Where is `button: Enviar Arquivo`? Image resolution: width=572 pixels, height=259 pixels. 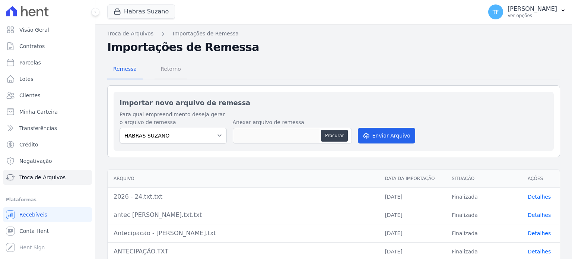 button: Enviar Arquivo is located at coordinates (387, 136).